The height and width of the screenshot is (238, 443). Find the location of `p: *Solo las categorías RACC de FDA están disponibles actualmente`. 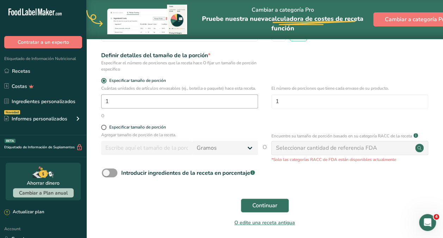

p: *Solo las categorías RACC de FDA están disponibles actualmente is located at coordinates (350, 159).